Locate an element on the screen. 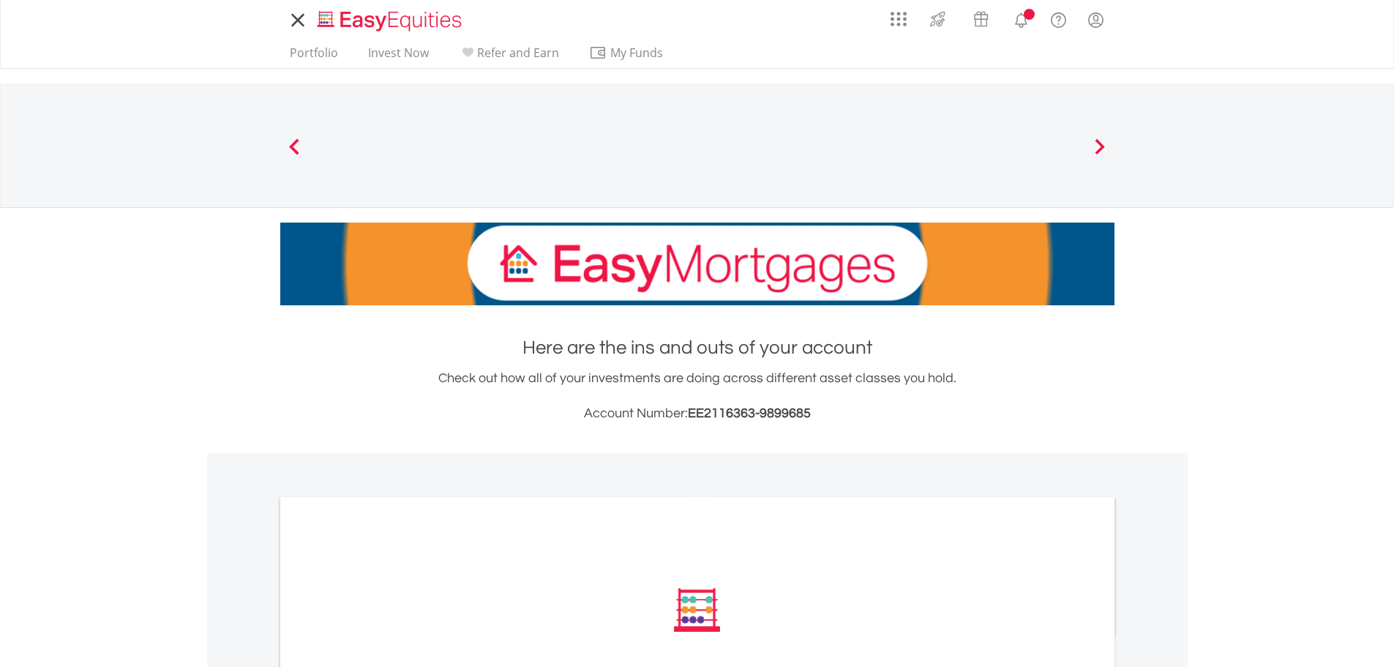 This screenshot has height=667, width=1394. a: Home page is located at coordinates (389, 18).